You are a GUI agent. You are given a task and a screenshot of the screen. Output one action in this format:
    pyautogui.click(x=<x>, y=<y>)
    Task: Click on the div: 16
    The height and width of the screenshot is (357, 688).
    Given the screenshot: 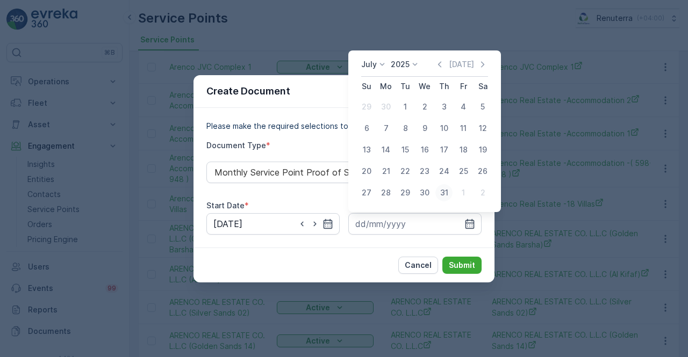 What is the action you would take?
    pyautogui.click(x=424, y=150)
    